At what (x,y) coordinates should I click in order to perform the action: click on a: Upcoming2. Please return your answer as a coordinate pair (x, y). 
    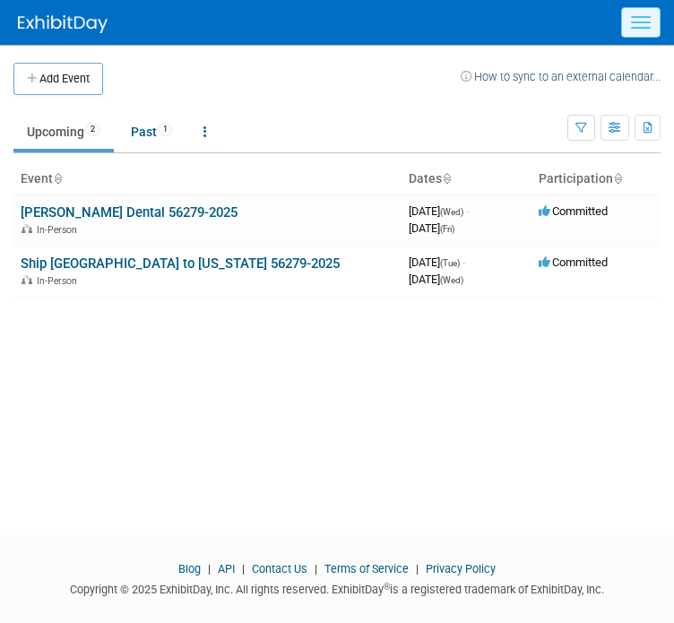
    Looking at the image, I should click on (64, 132).